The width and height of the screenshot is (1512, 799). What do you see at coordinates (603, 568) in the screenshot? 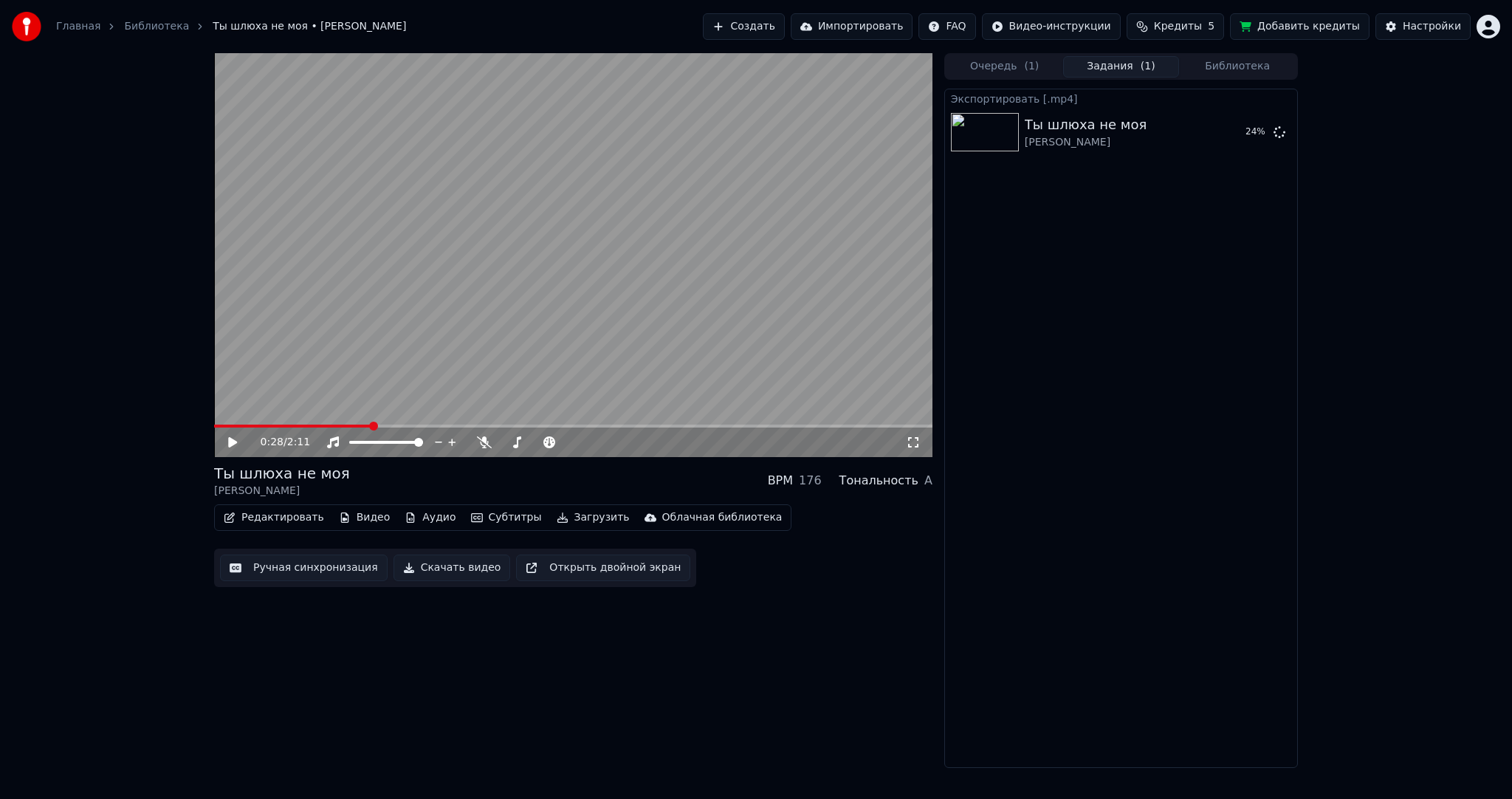
I see `button: Открыть двойной экран` at bounding box center [603, 568].